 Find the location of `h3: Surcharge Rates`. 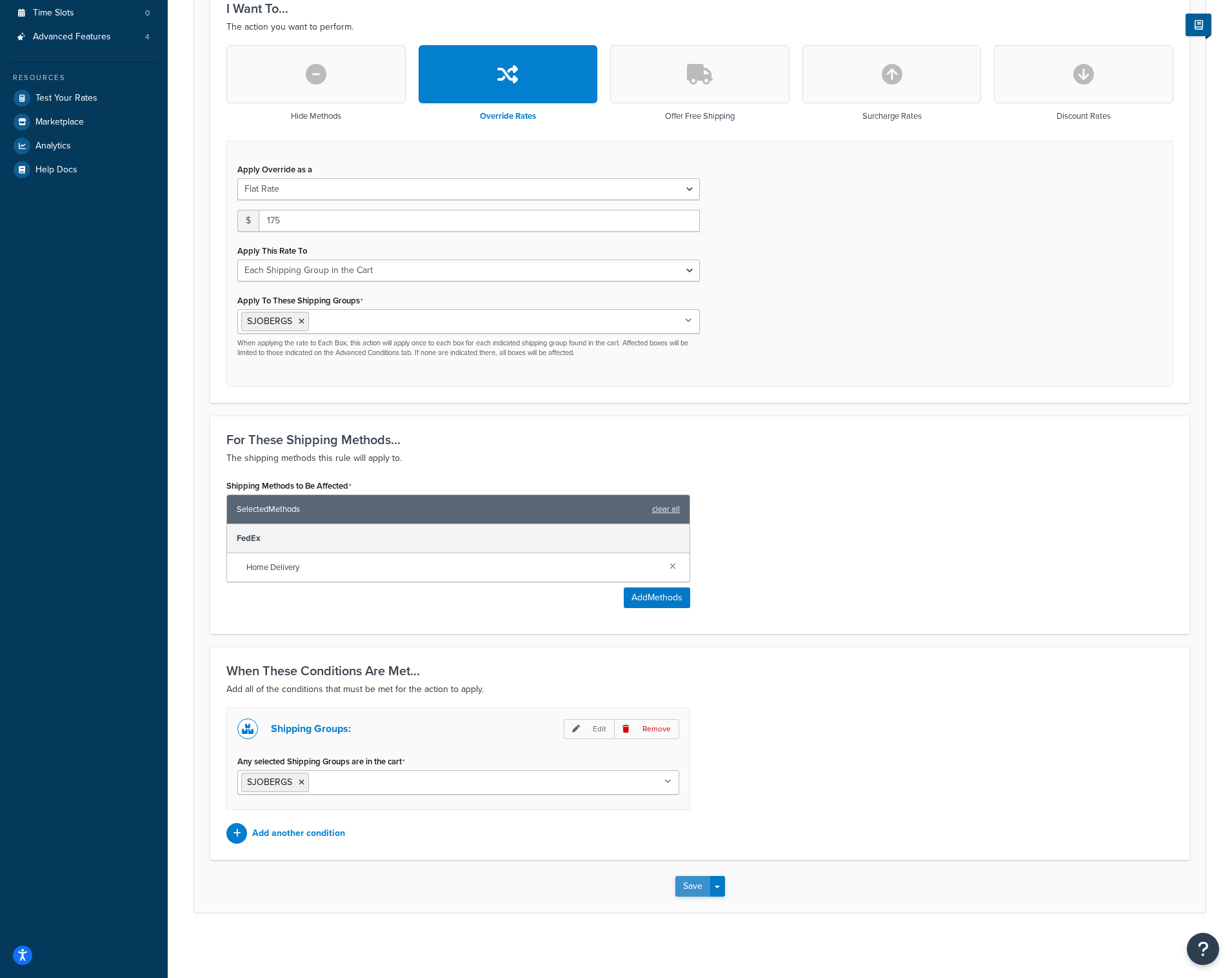

h3: Surcharge Rates is located at coordinates (892, 116).